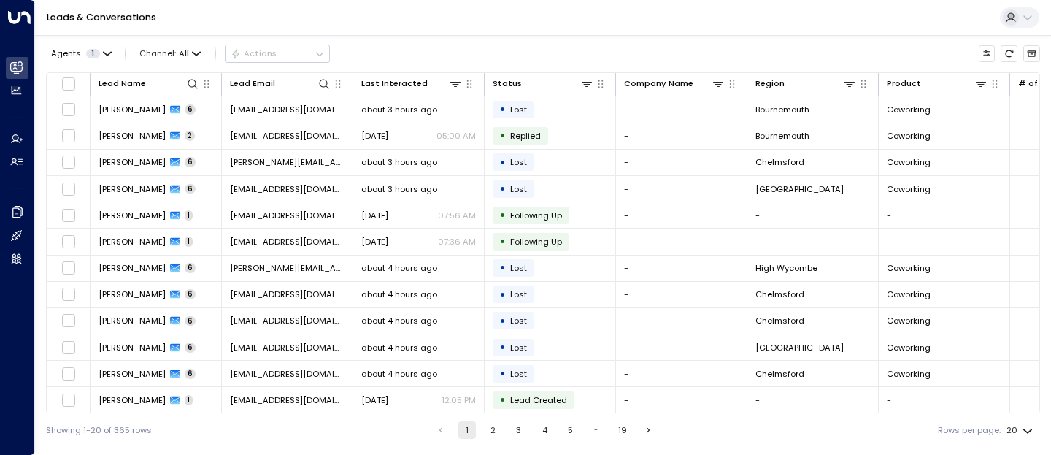 The image size is (1051, 455). I want to click on span: Bournemouth, so click(782, 109).